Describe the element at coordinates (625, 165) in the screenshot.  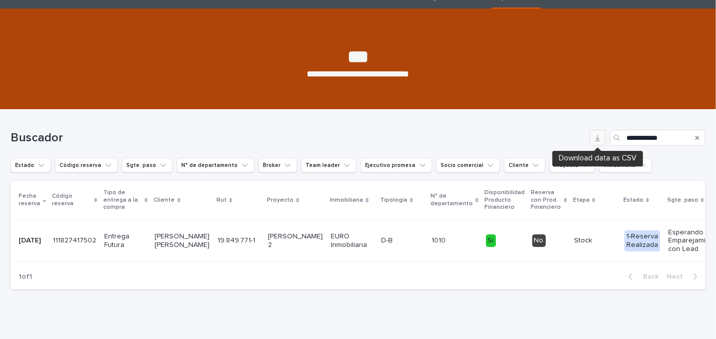
I see `button: Inmobiliaria` at that location.